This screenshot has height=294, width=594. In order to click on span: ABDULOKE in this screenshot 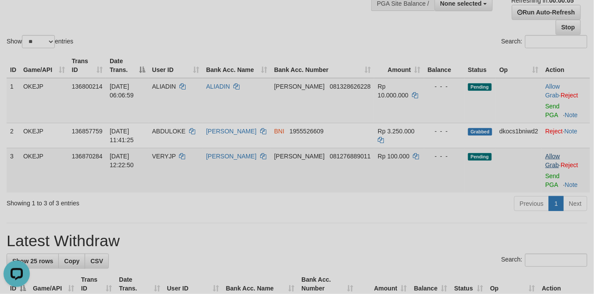, I will do `click(169, 131)`.